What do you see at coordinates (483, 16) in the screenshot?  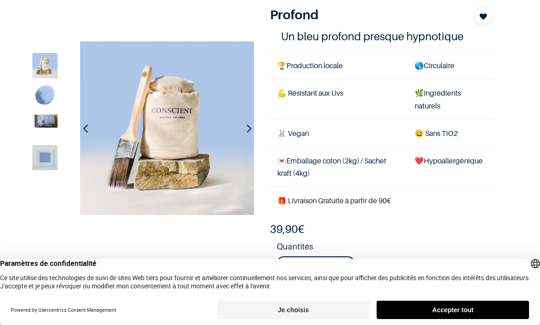 I see `button: Add to wishlist` at bounding box center [483, 16].